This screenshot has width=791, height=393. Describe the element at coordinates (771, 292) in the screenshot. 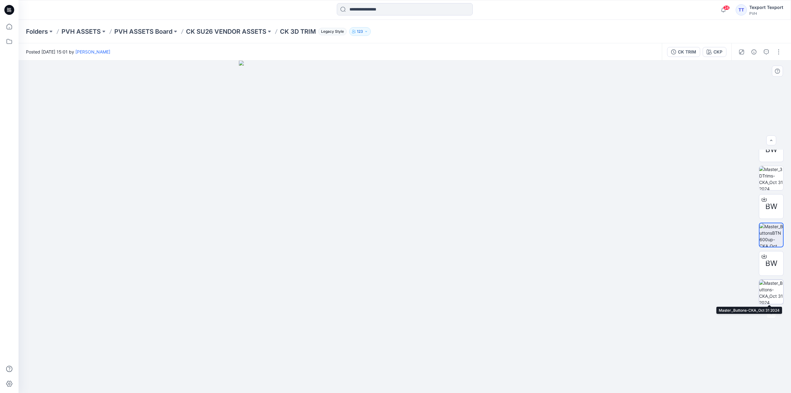

I see `img: Master_Buttons-CKA_Oct 31 2024` at that location.